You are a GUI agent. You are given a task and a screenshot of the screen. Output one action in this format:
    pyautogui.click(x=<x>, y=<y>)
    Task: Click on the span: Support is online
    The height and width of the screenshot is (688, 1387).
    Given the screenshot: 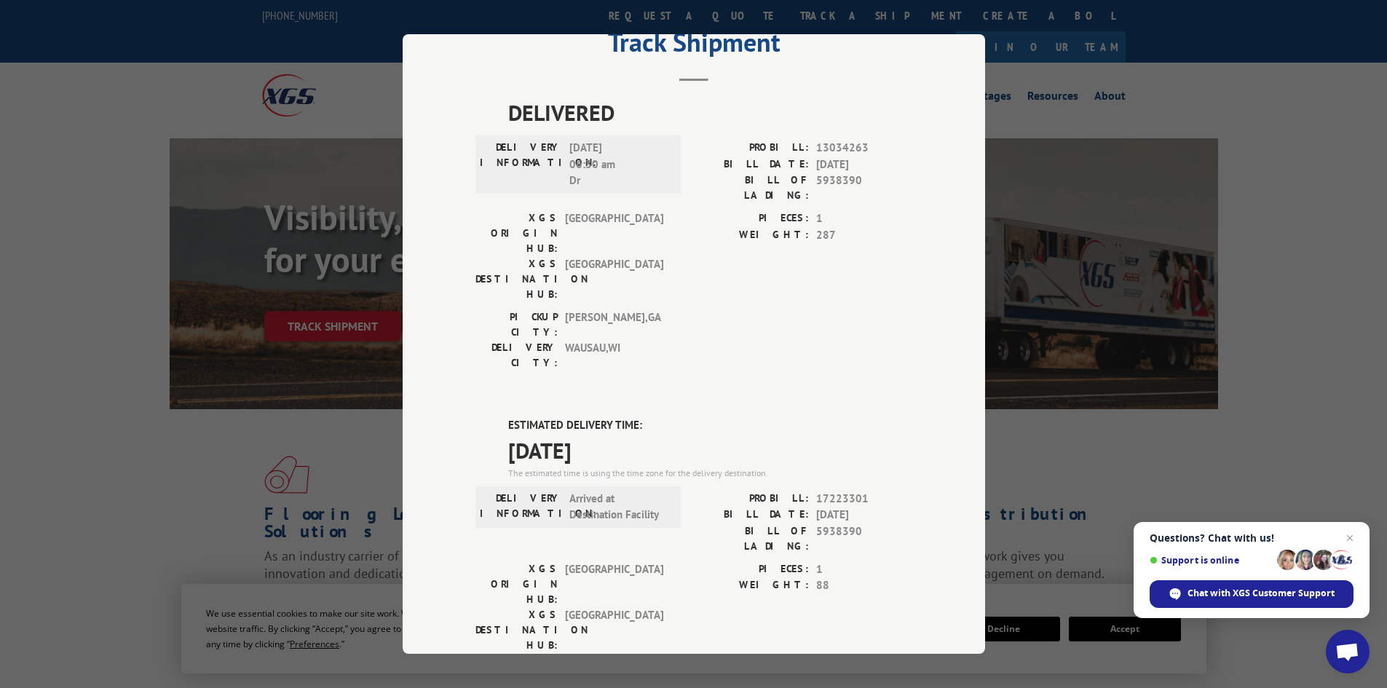 What is the action you would take?
    pyautogui.click(x=1210, y=560)
    